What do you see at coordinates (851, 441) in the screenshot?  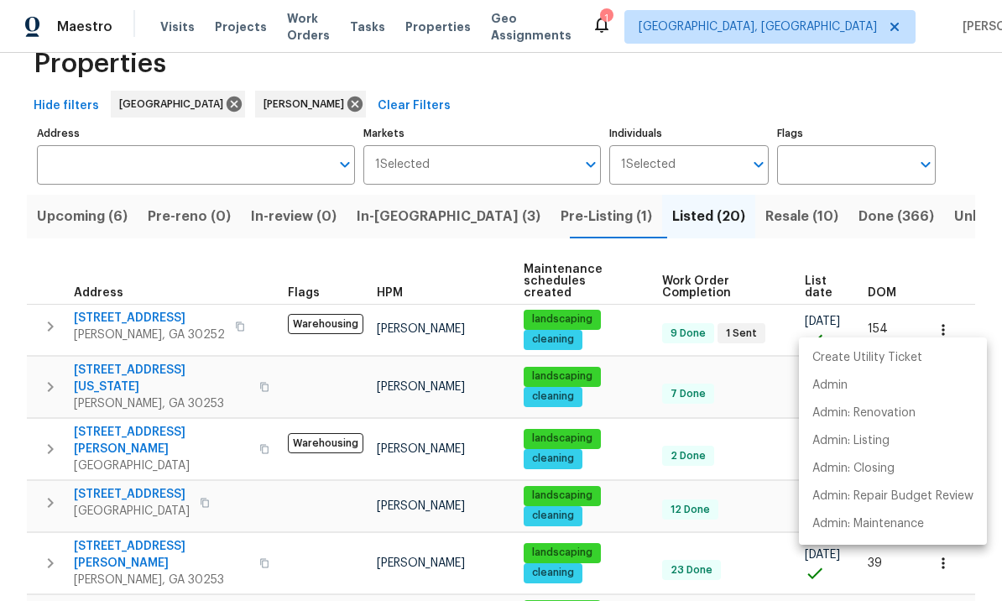 I see `p: Admin: Listing` at bounding box center [851, 441].